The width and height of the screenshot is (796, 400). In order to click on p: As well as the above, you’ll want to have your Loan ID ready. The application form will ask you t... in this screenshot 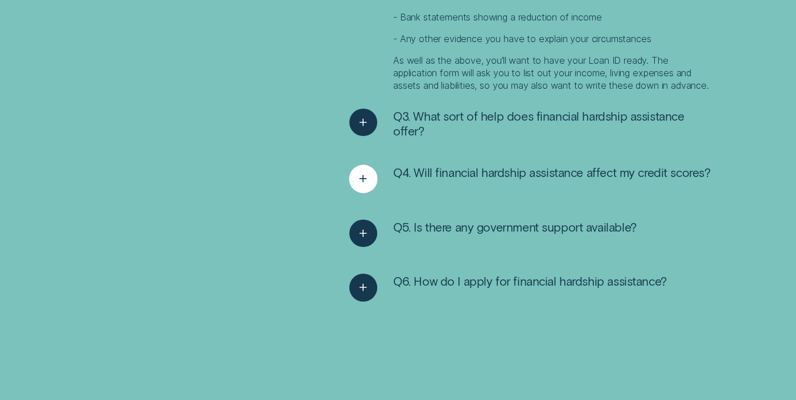, I will do `click(552, 73)`.